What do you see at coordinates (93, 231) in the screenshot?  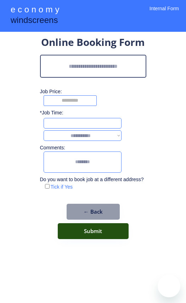 I see `button: Submit` at bounding box center [93, 231].